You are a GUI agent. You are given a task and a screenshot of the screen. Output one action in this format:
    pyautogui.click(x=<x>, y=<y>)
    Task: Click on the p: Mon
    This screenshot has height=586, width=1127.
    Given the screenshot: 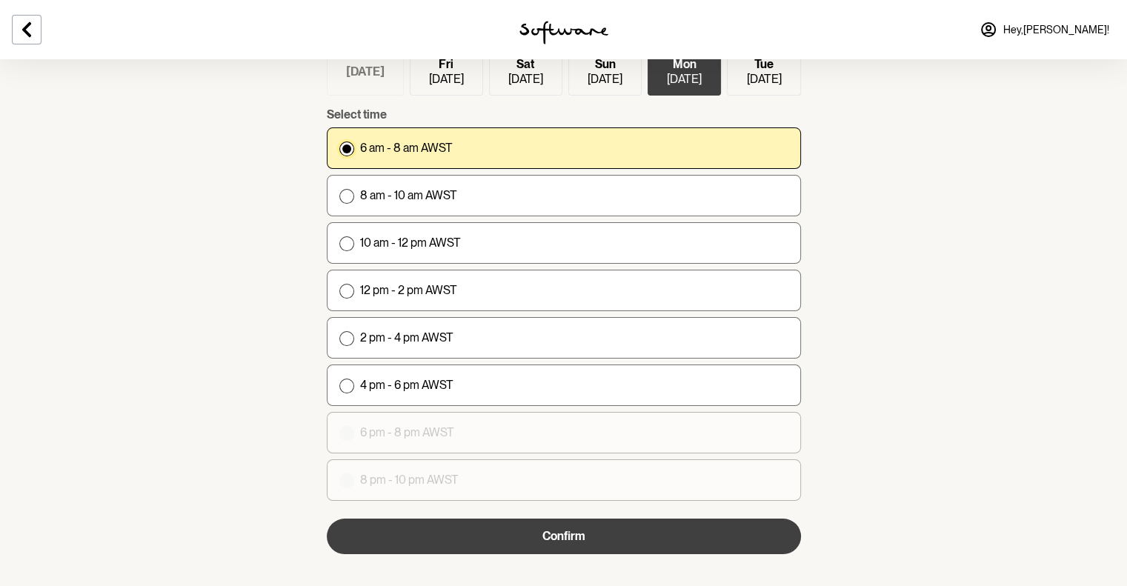 What is the action you would take?
    pyautogui.click(x=685, y=64)
    